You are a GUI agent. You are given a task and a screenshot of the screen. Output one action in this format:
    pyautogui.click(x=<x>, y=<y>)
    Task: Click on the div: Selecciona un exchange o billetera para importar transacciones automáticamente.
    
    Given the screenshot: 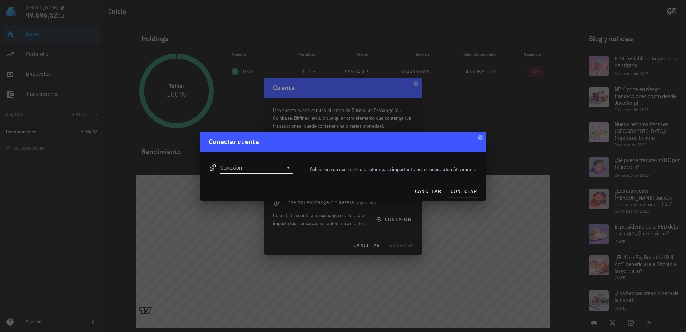 What is the action you would take?
    pyautogui.click(x=389, y=169)
    